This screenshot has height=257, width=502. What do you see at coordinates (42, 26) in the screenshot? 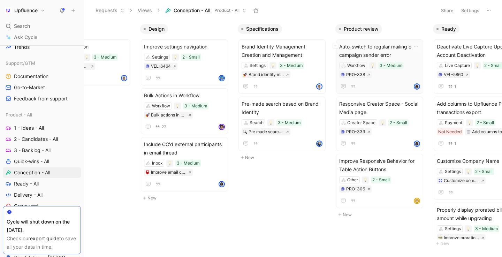
I see `div: Search` at bounding box center [42, 26].